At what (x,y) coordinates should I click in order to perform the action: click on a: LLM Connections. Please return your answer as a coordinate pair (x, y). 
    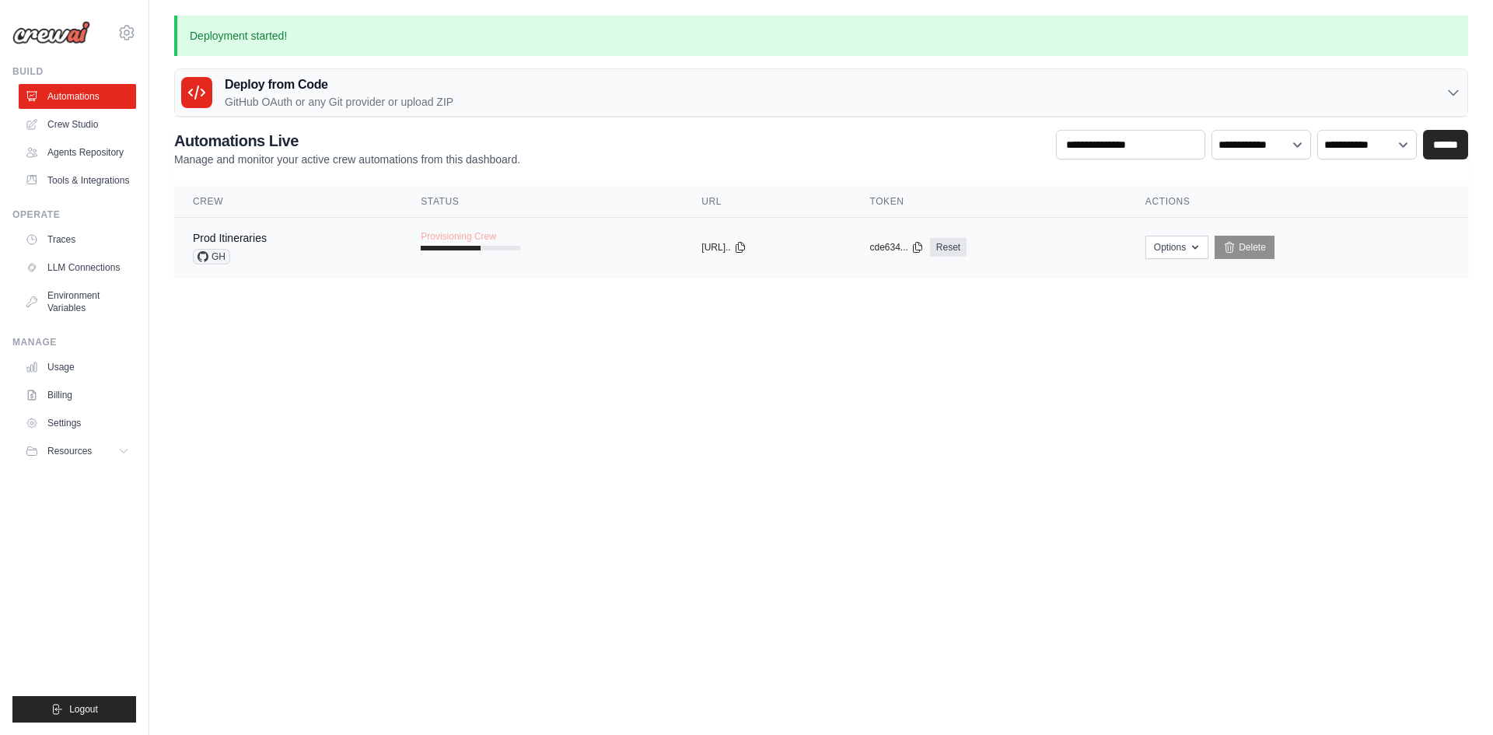
    Looking at the image, I should click on (77, 267).